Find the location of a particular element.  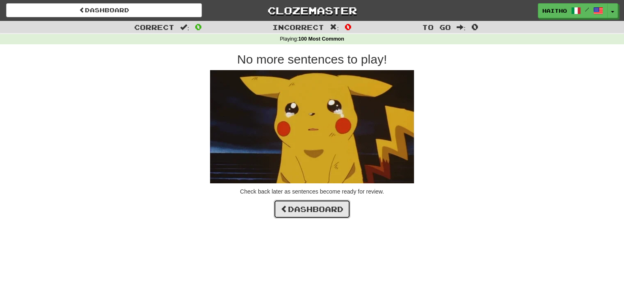

p: Check back later as sentences become ready for review. is located at coordinates (312, 192).